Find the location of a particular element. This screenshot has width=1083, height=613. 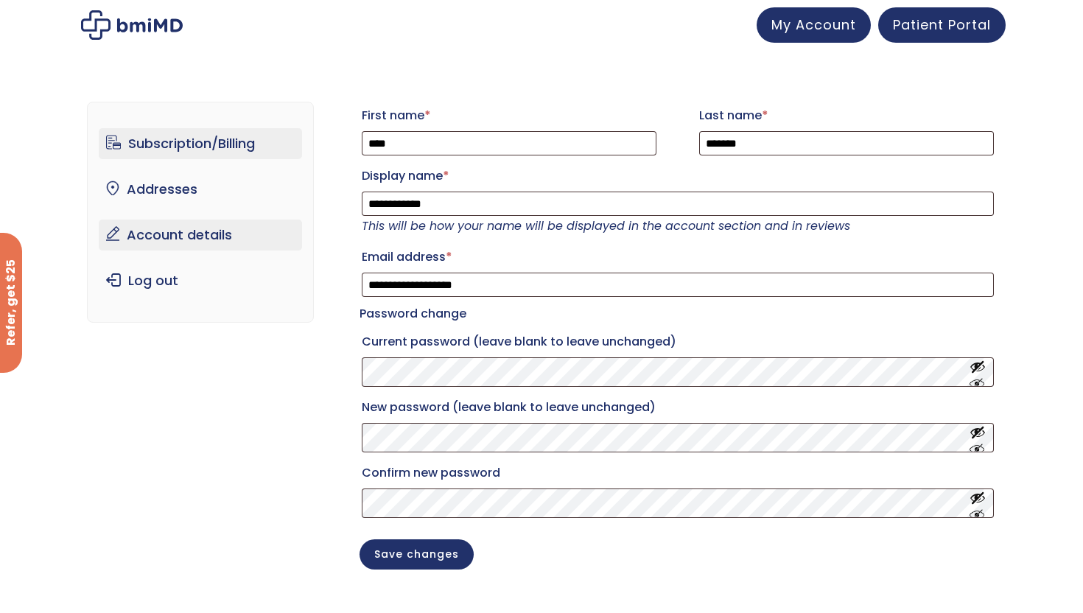

button: Save changes is located at coordinates (416, 554).